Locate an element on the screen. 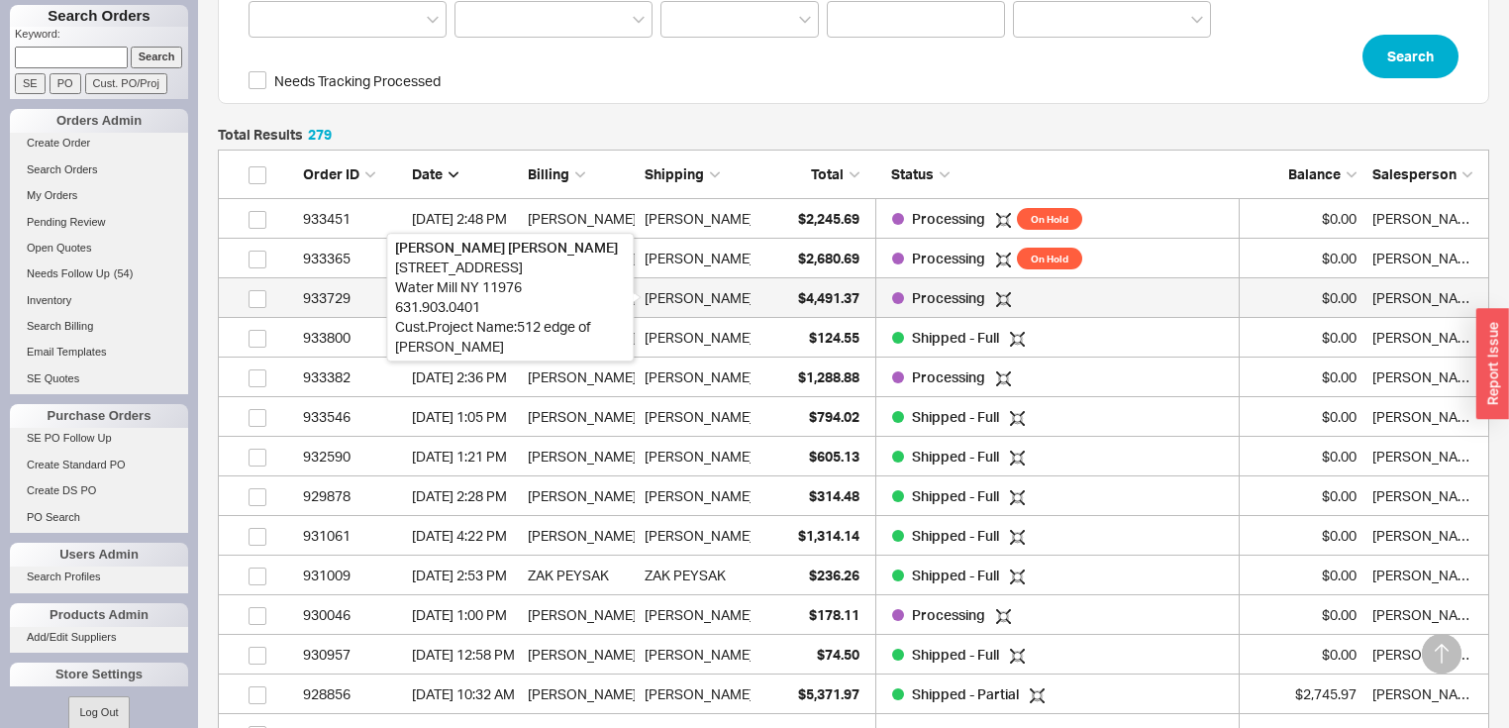 The height and width of the screenshot is (728, 1509). input: Search is located at coordinates (156, 56).